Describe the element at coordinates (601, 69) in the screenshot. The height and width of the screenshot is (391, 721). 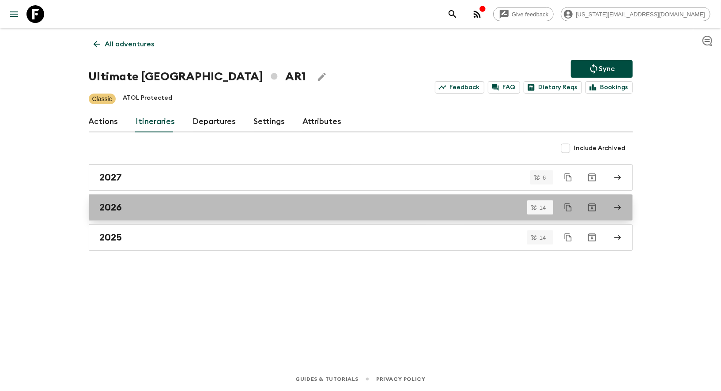
I see `button: Sync adventure departures to the booking engine` at that location.